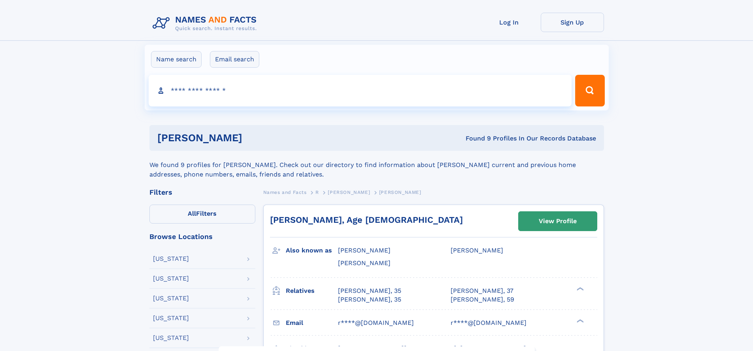 The image size is (753, 351). I want to click on label: Email search, so click(234, 59).